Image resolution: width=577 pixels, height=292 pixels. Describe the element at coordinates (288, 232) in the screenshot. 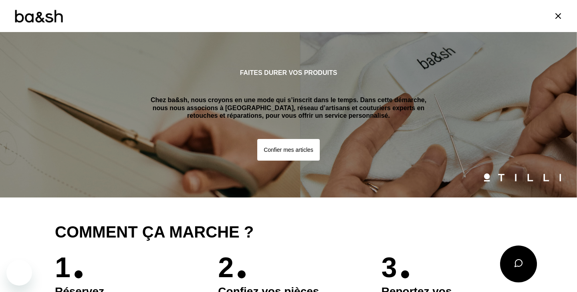

I see `h2: Comment ça marche ?` at that location.